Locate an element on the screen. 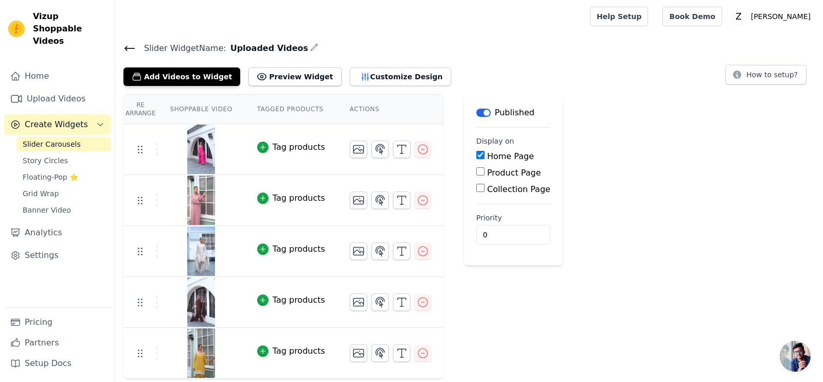 The width and height of the screenshot is (823, 382). span: Banner Video is located at coordinates (47, 210).